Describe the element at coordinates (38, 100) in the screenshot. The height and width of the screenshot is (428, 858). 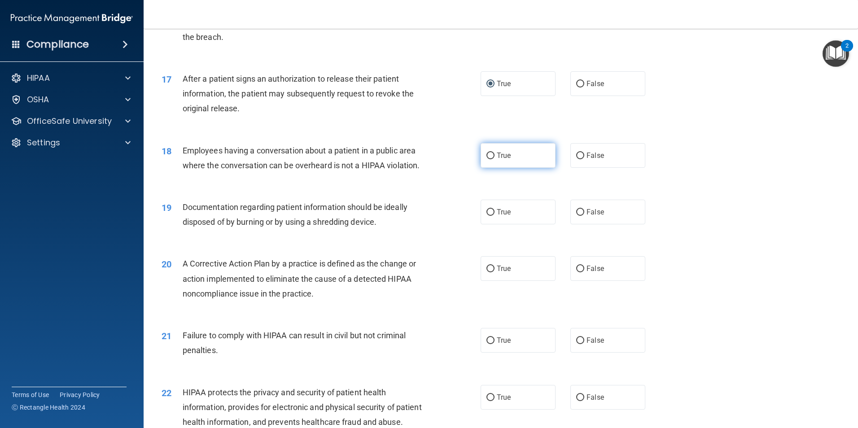
I see `p: OSHA` at that location.